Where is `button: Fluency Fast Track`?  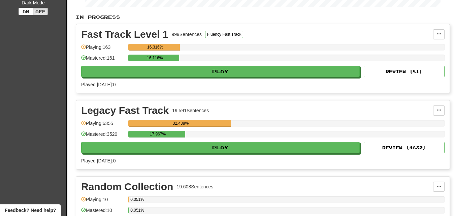 button: Fluency Fast Track is located at coordinates (224, 34).